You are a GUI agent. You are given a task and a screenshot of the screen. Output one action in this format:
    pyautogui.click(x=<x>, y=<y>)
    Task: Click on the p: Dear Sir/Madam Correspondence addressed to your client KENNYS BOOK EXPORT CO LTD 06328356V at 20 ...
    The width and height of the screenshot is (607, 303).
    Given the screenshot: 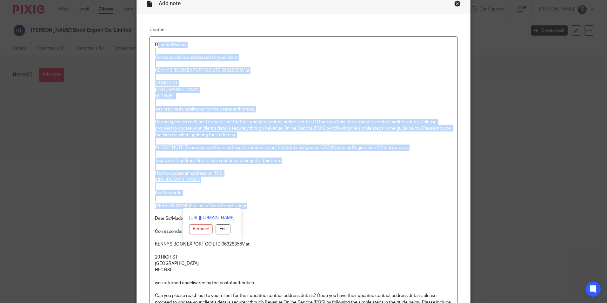 What is the action you would take?
    pyautogui.click(x=303, y=125)
    